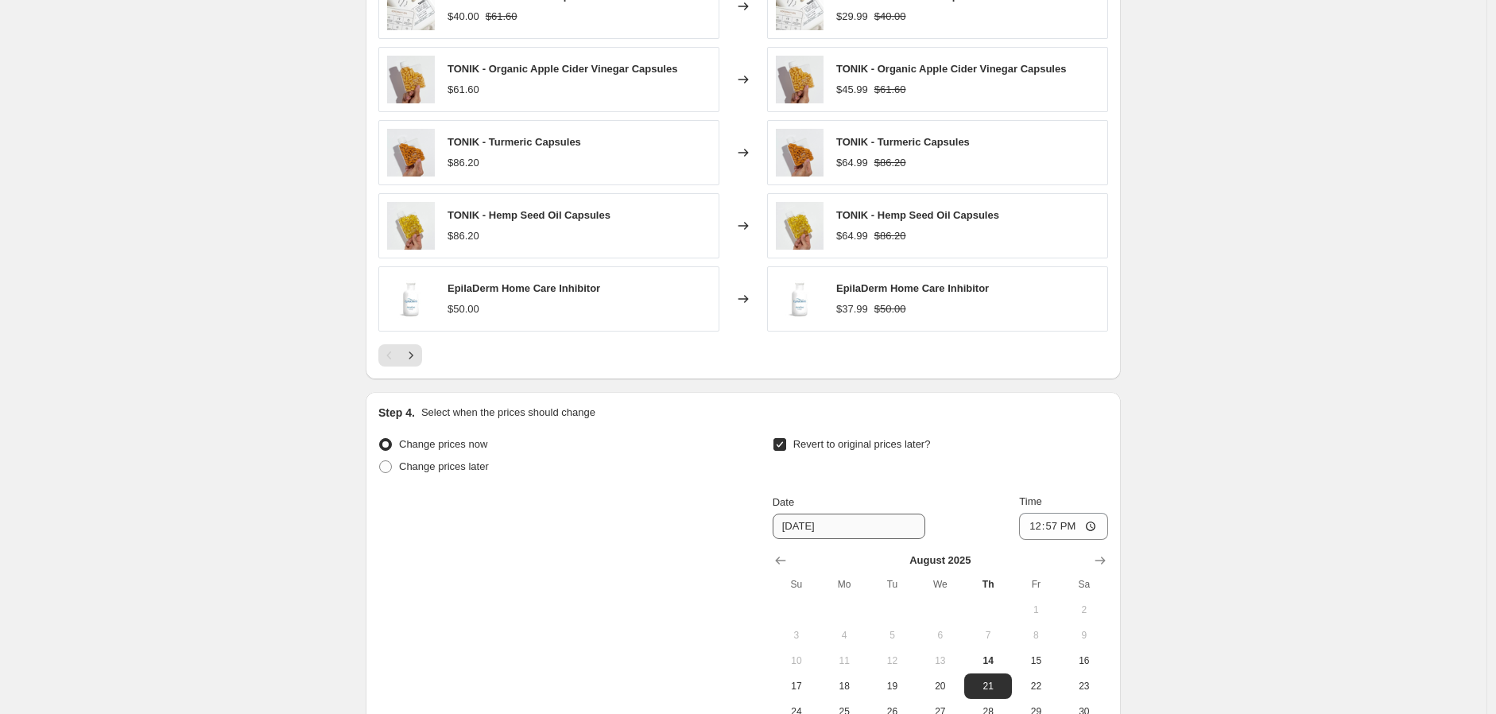 This screenshot has height=714, width=1496. I want to click on div: $50.00, so click(464, 309).